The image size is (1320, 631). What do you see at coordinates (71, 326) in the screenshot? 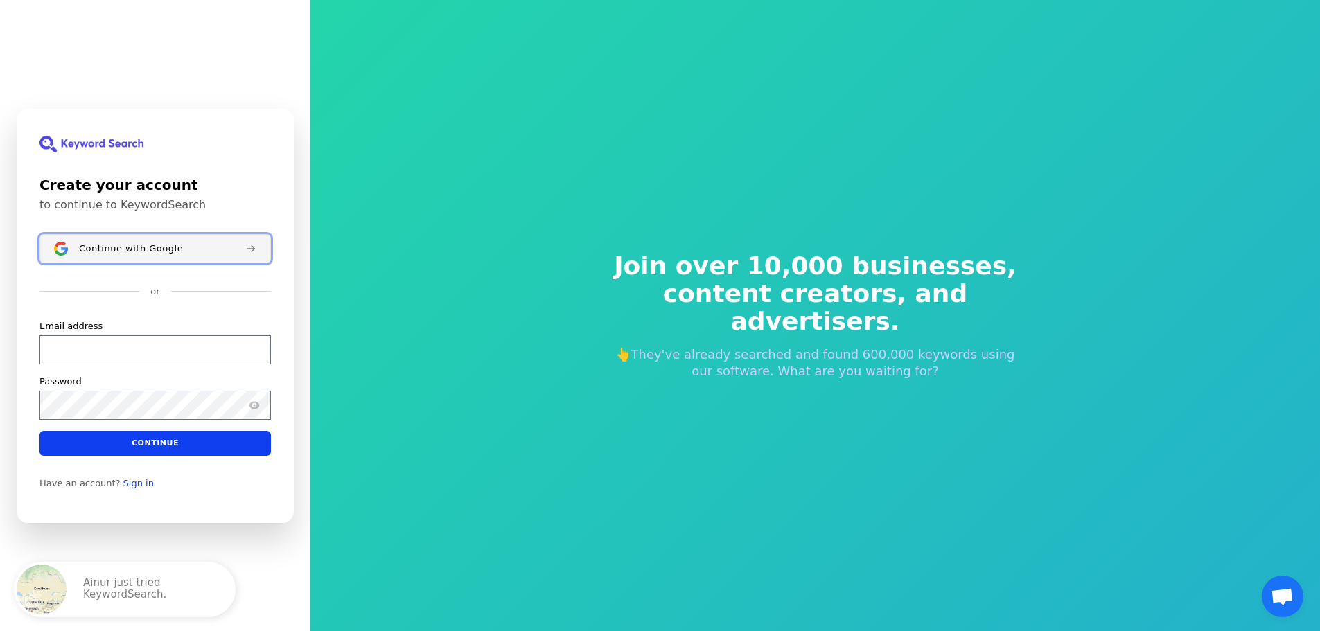
I see `label: Email address` at bounding box center [71, 326].